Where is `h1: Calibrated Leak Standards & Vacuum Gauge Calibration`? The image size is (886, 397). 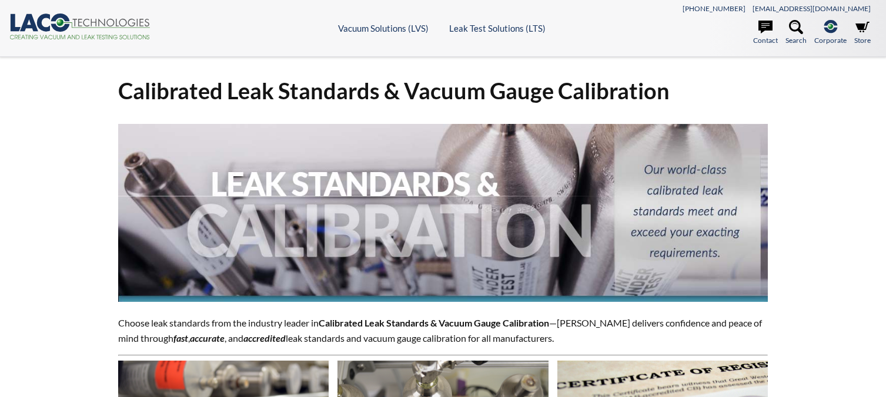 h1: Calibrated Leak Standards & Vacuum Gauge Calibration is located at coordinates (443, 91).